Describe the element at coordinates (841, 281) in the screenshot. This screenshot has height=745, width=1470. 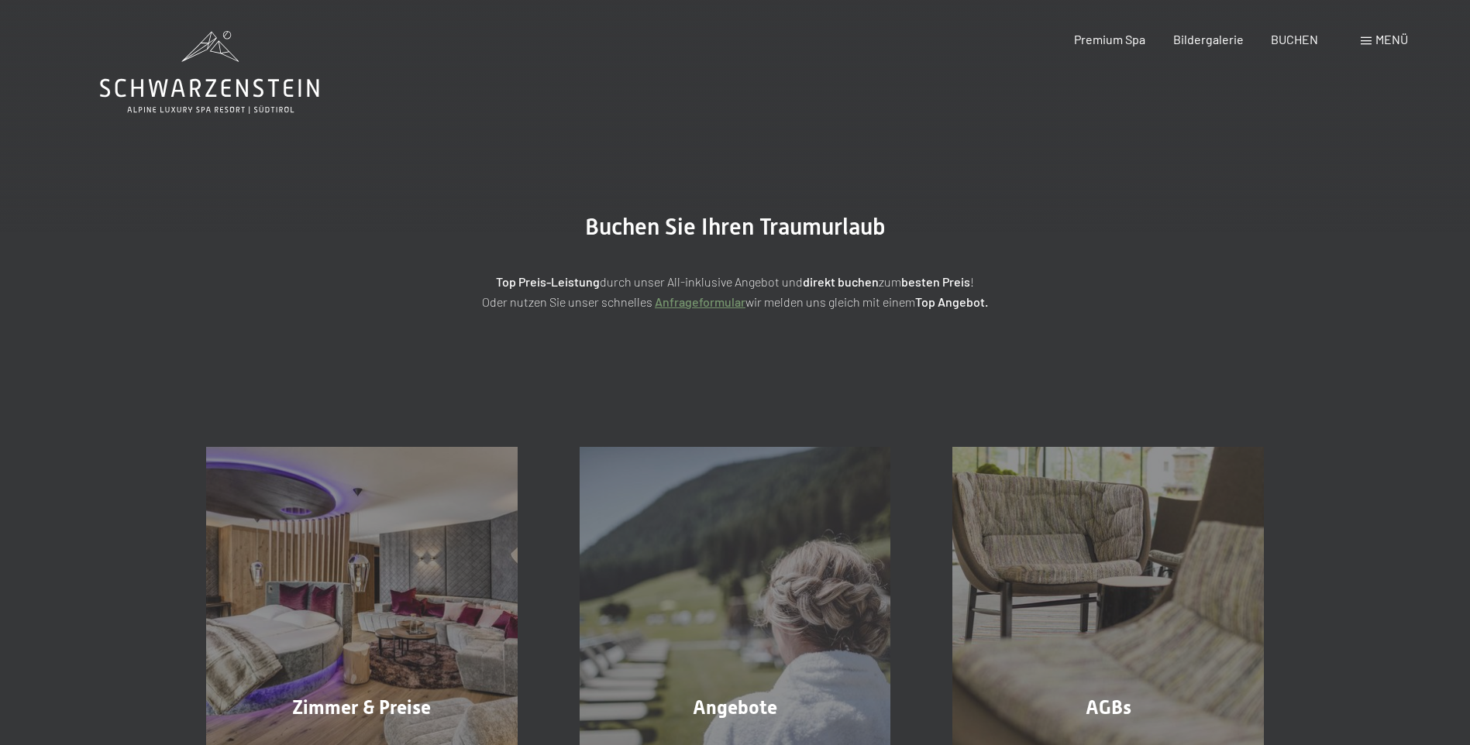
I see `strong: direkt buchen` at that location.